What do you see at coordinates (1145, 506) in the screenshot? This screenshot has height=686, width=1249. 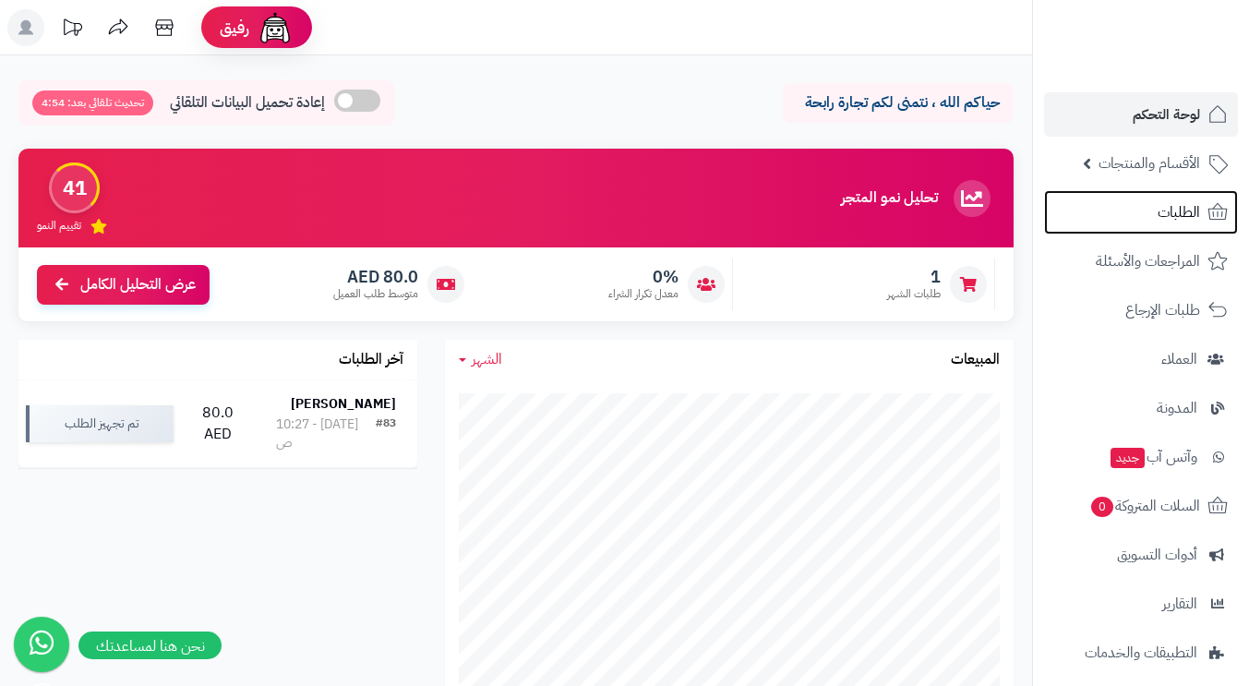 I see `span: السلات المتروكة` at bounding box center [1145, 506].